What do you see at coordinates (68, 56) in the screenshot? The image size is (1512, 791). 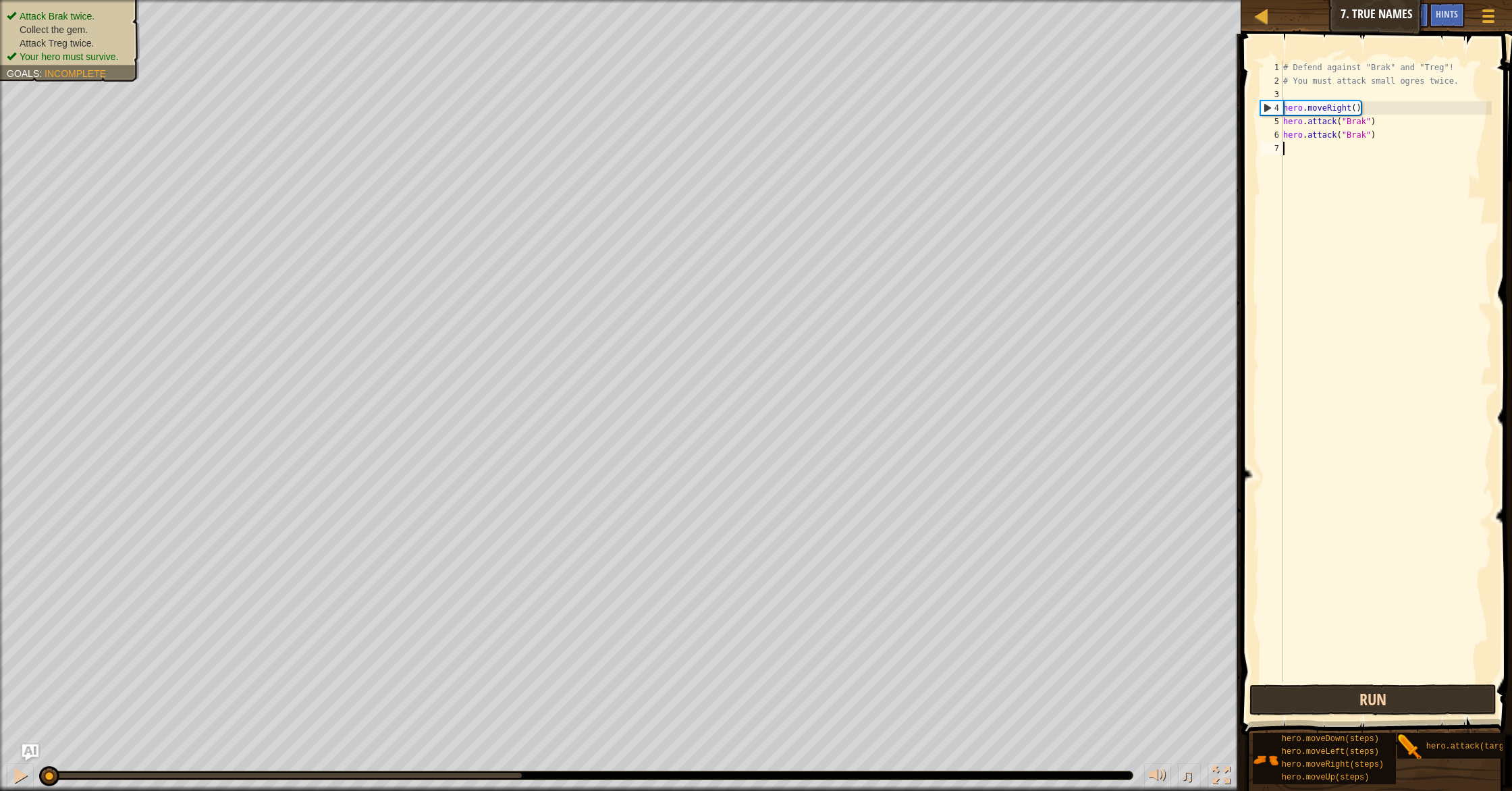 I see `li: Your hero must survive.` at bounding box center [68, 56].